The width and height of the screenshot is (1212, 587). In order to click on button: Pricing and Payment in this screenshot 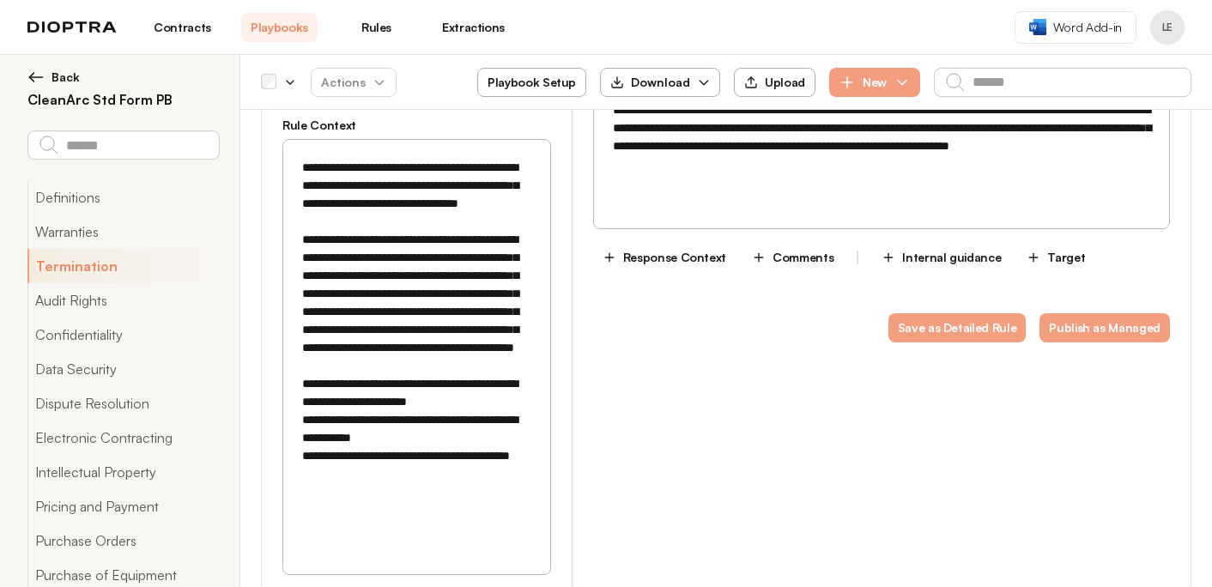, I will do `click(123, 506)`.